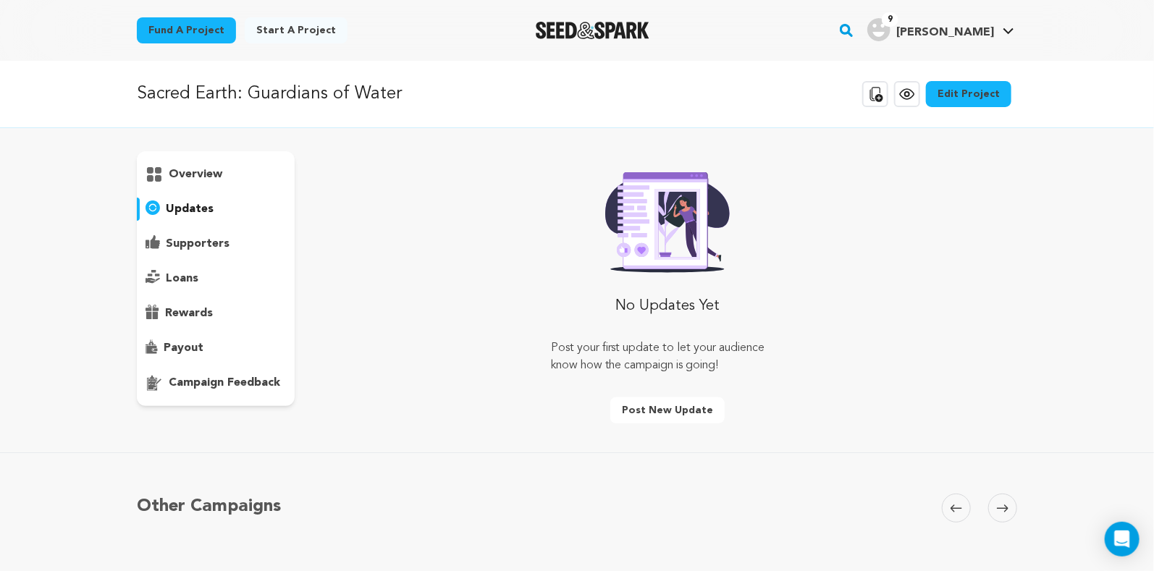  Describe the element at coordinates (592, 30) in the screenshot. I see `img: Seed&Spark Logo Dark Mode` at that location.